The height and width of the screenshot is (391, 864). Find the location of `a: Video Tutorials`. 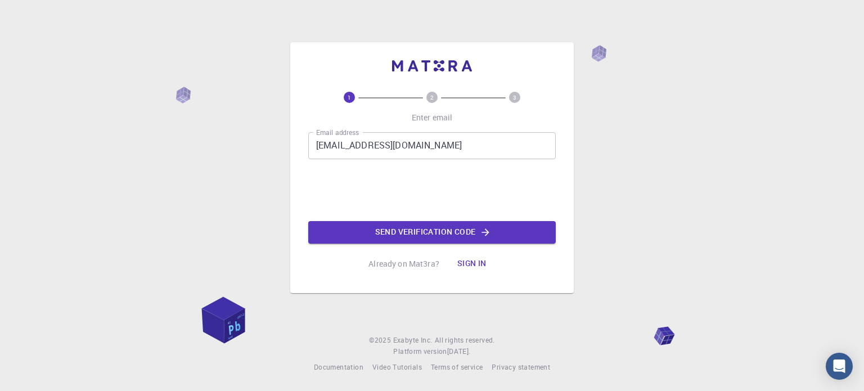

a: Video Tutorials is located at coordinates (397, 367).